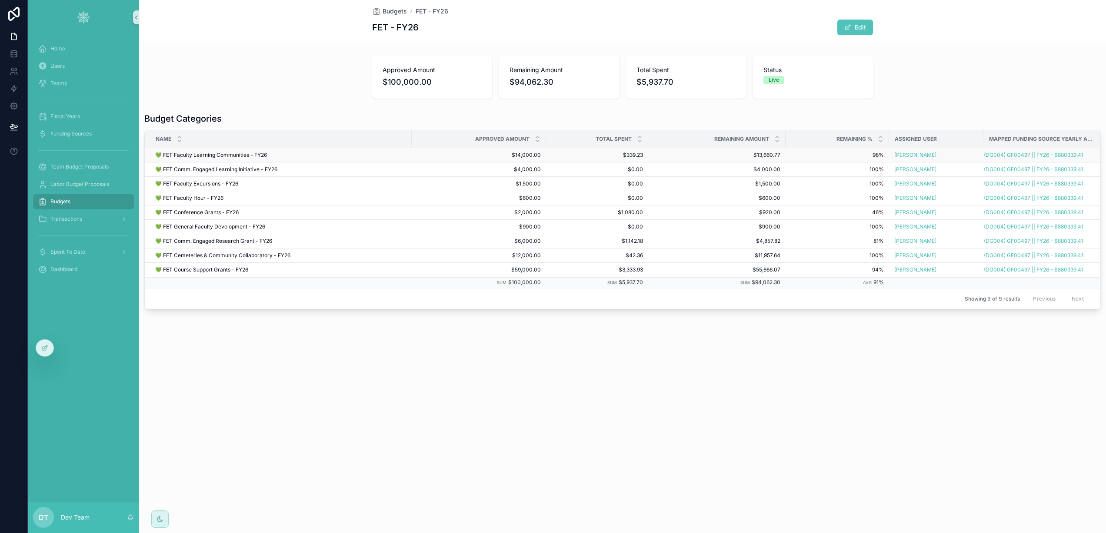 The width and height of the screenshot is (1106, 533). I want to click on span: 81%, so click(837, 241).